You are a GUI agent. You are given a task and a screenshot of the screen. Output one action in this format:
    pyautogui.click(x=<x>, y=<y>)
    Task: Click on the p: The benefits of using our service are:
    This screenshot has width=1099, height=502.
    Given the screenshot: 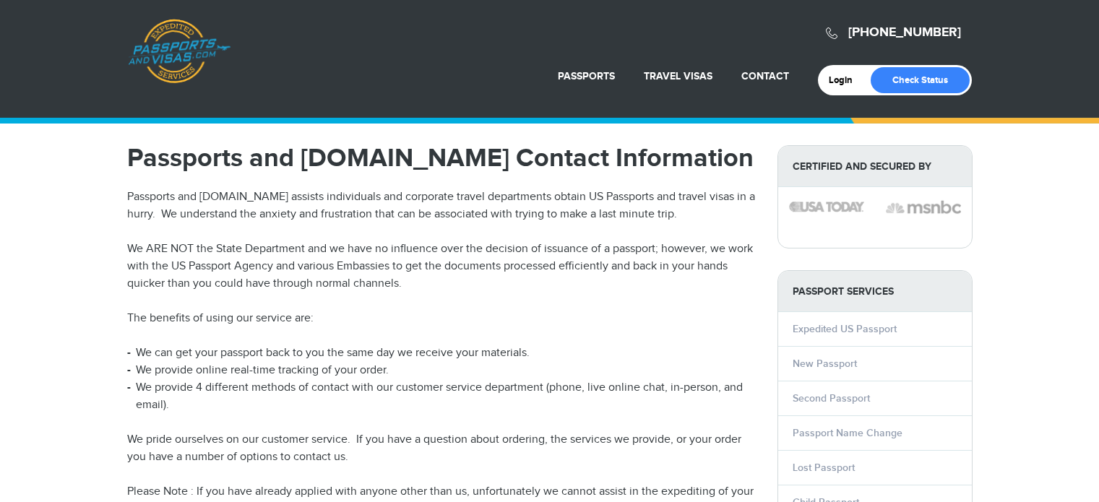 What is the action you would take?
    pyautogui.click(x=442, y=319)
    